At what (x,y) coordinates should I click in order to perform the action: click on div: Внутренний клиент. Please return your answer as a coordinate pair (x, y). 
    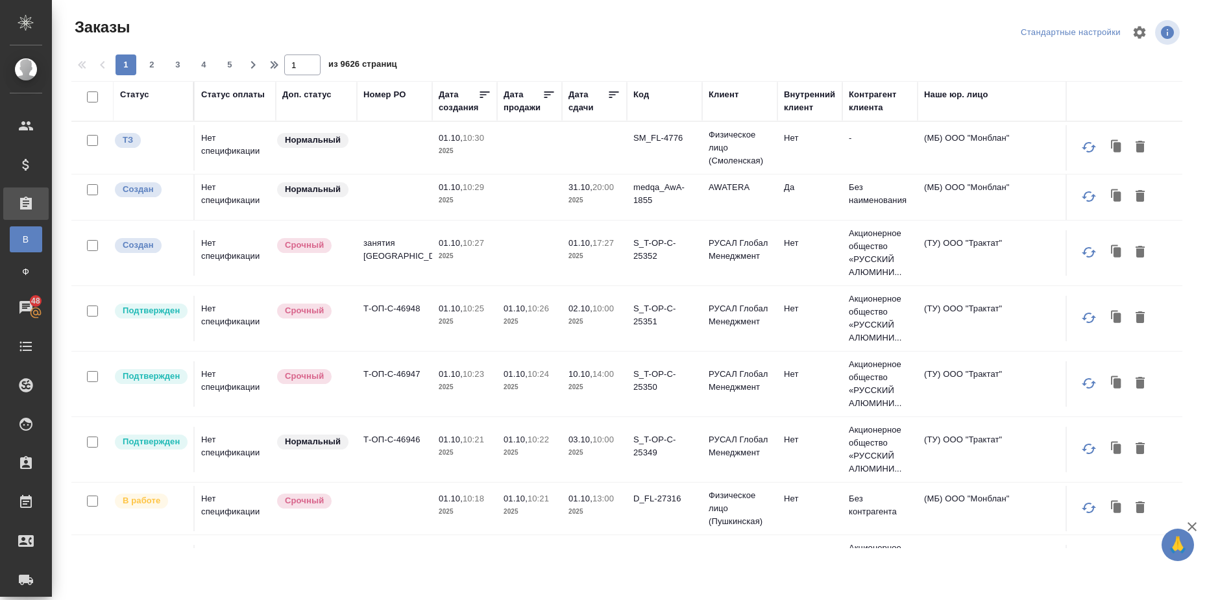
    Looking at the image, I should click on (810, 101).